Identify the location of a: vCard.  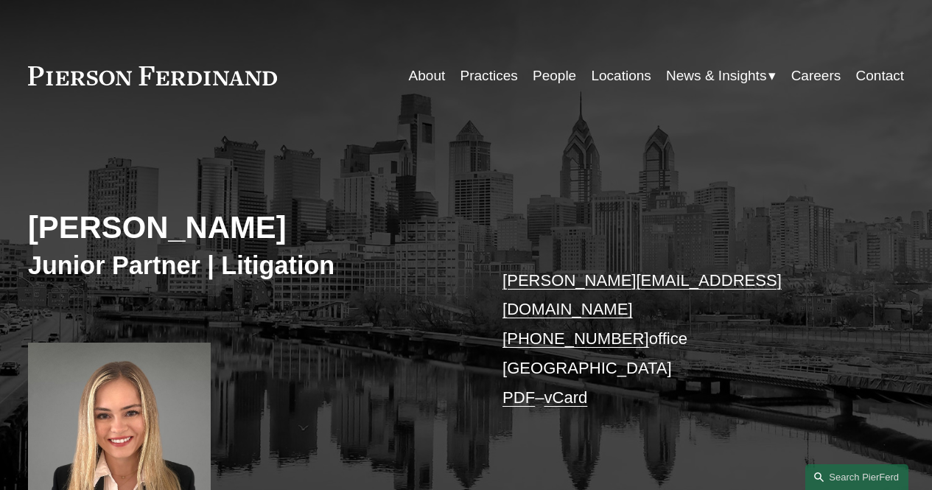
(565, 397).